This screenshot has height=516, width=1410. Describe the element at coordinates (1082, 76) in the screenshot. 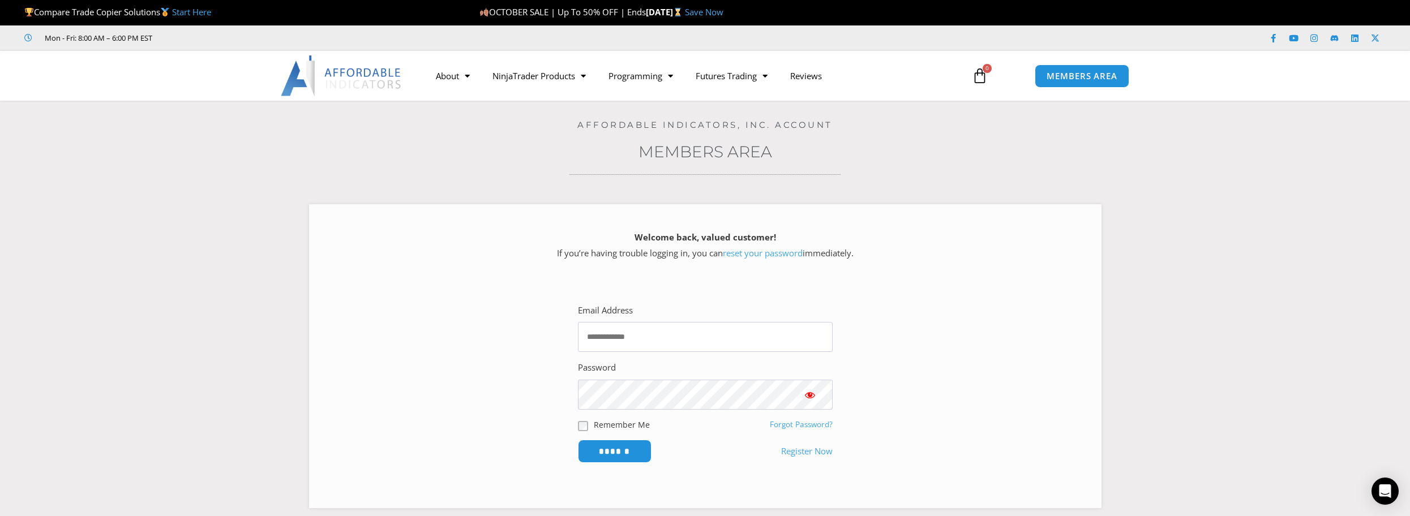

I see `span: MEMBERS AREA` at that location.